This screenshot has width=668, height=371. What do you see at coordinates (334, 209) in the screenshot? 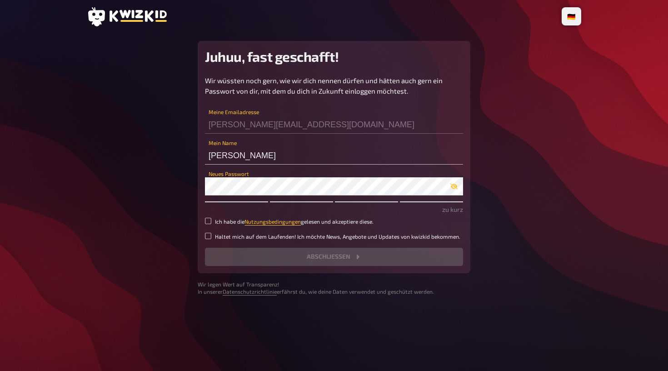
I see `p: zu kurz` at bounding box center [334, 209].